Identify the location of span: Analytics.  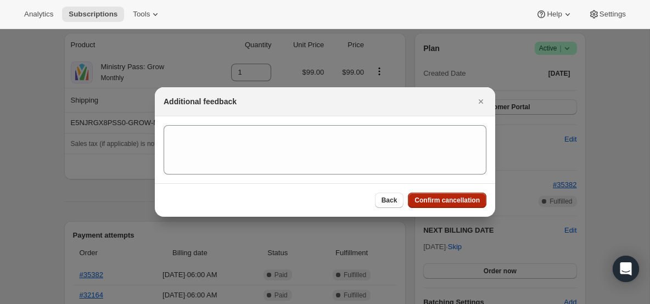
(38, 14).